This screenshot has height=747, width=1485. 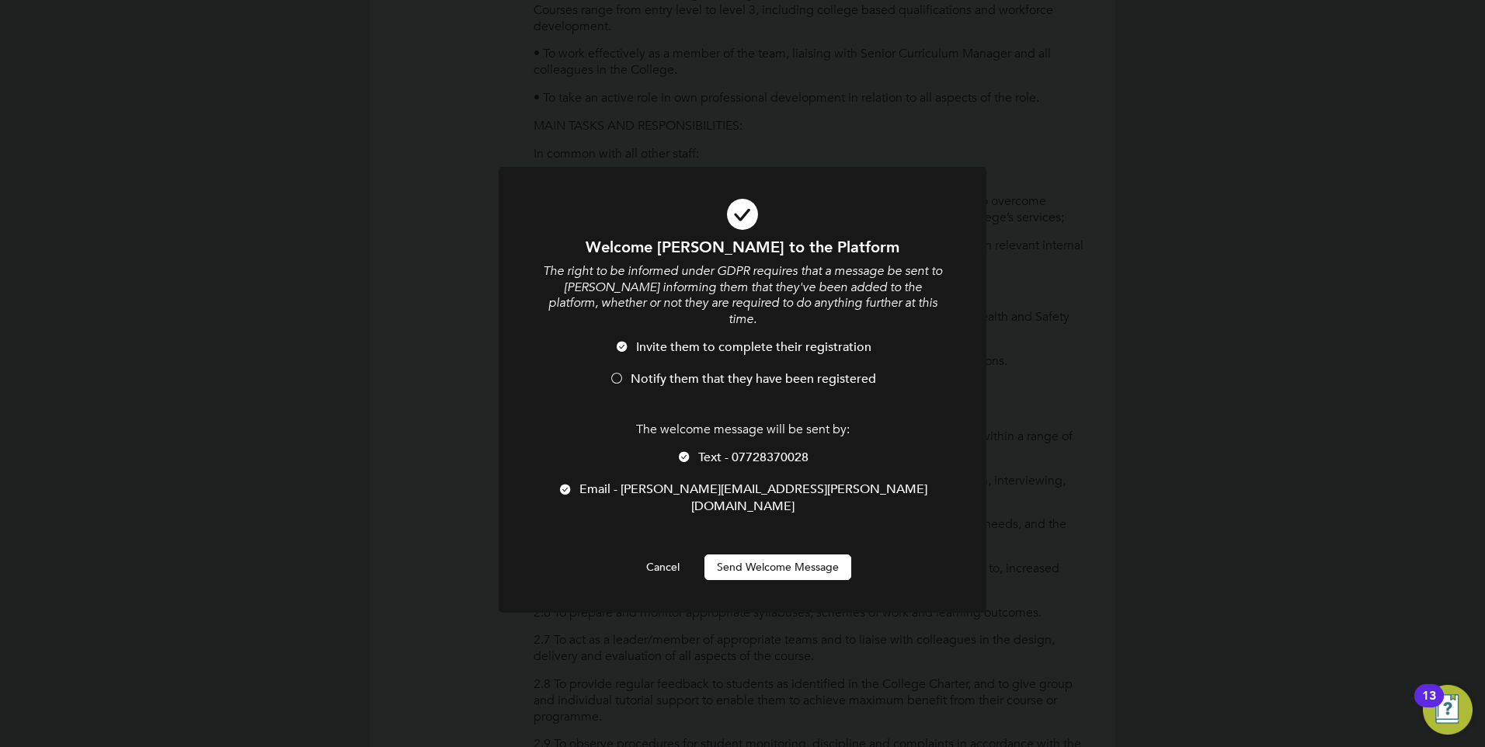 I want to click on button: Cancel, so click(x=662, y=567).